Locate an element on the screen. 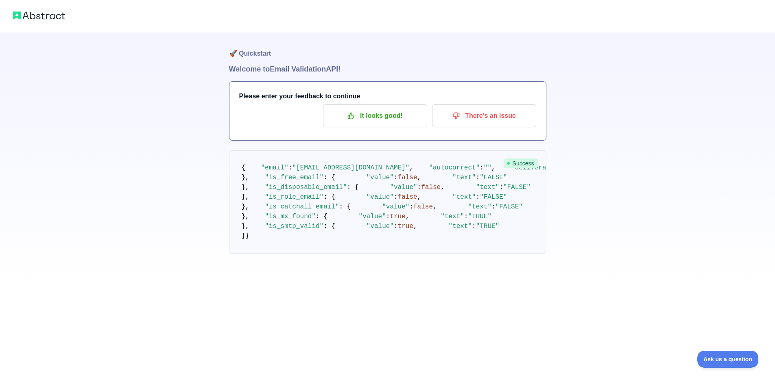  p: There's an issue is located at coordinates (484, 116).